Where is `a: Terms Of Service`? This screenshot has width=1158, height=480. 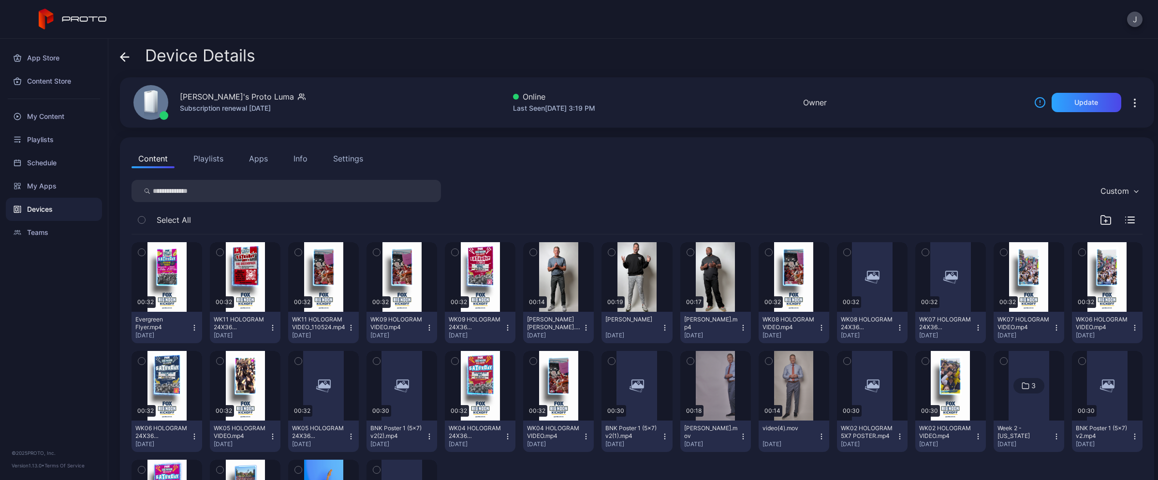
a: Terms Of Service is located at coordinates (64, 465).